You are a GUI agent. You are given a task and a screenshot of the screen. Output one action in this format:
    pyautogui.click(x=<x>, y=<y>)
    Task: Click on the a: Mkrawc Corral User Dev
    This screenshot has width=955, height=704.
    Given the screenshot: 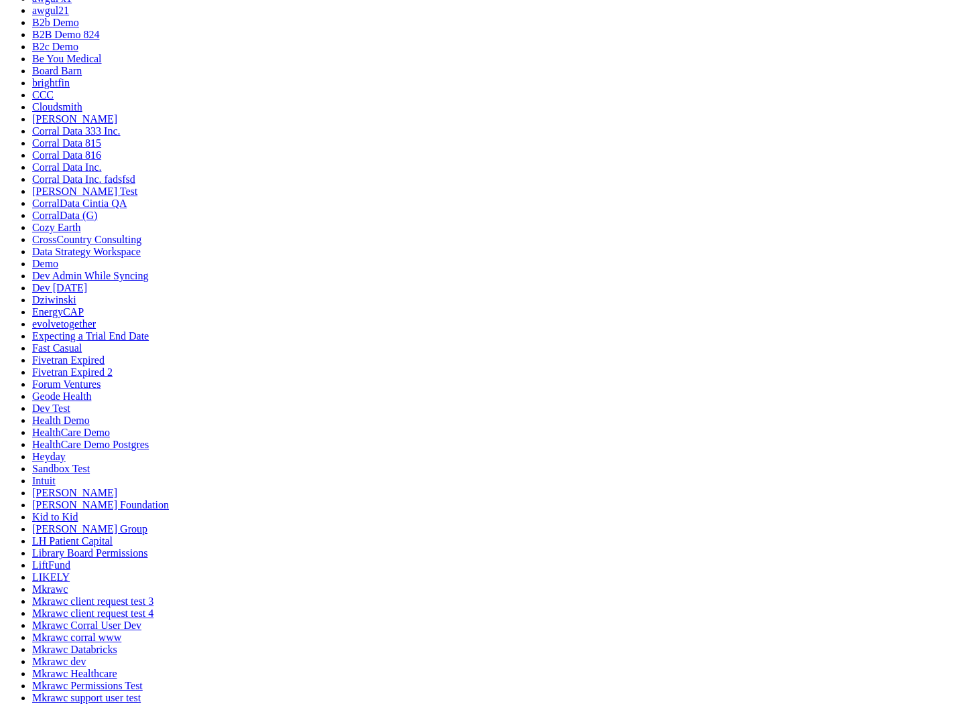 What is the action you would take?
    pyautogui.click(x=86, y=625)
    